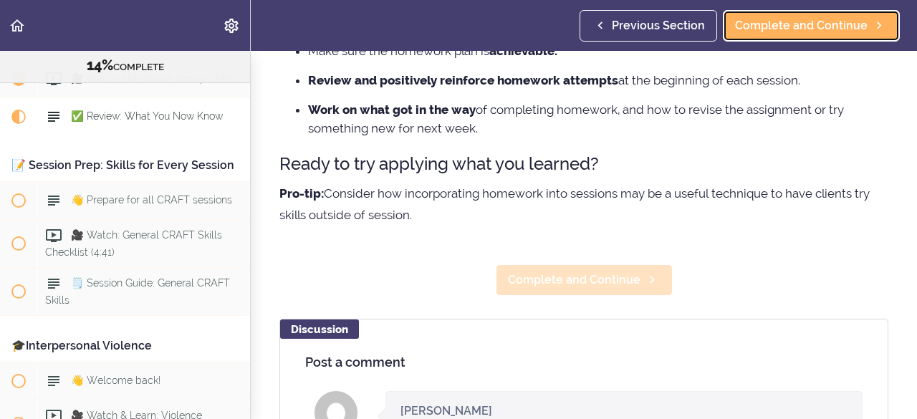 The width and height of the screenshot is (917, 419). I want to click on div: COMPLETE, so click(125, 66).